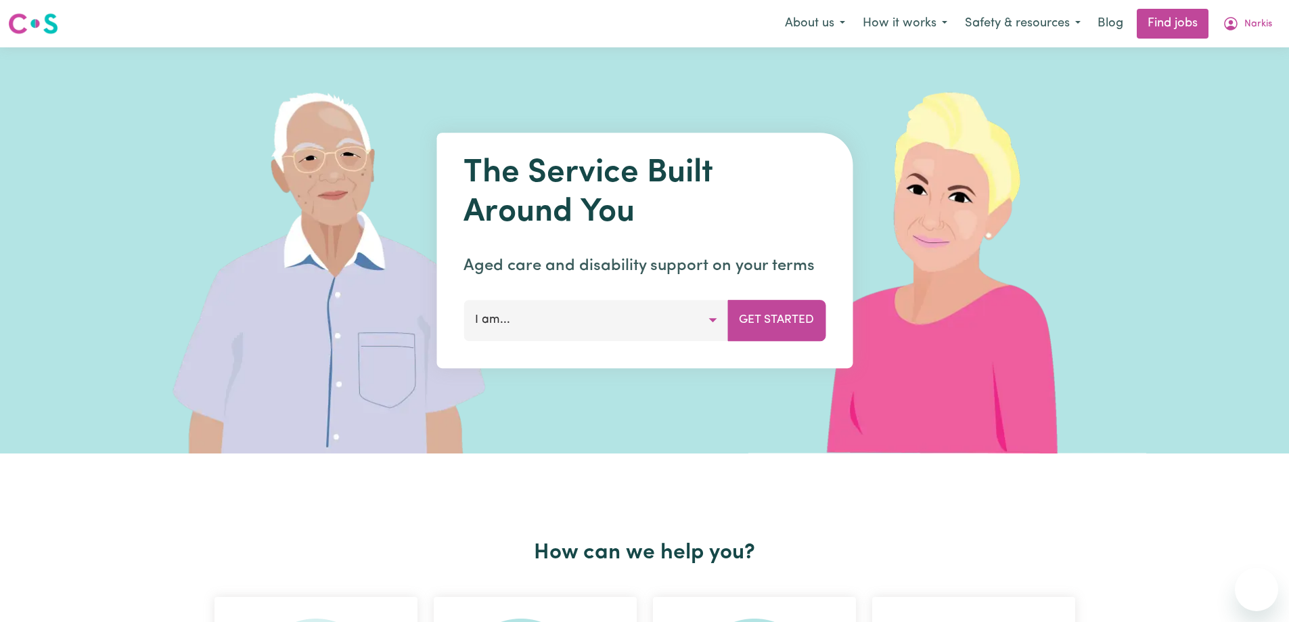 Image resolution: width=1289 pixels, height=622 pixels. What do you see at coordinates (1247, 24) in the screenshot?
I see `button: My Account` at bounding box center [1247, 24].